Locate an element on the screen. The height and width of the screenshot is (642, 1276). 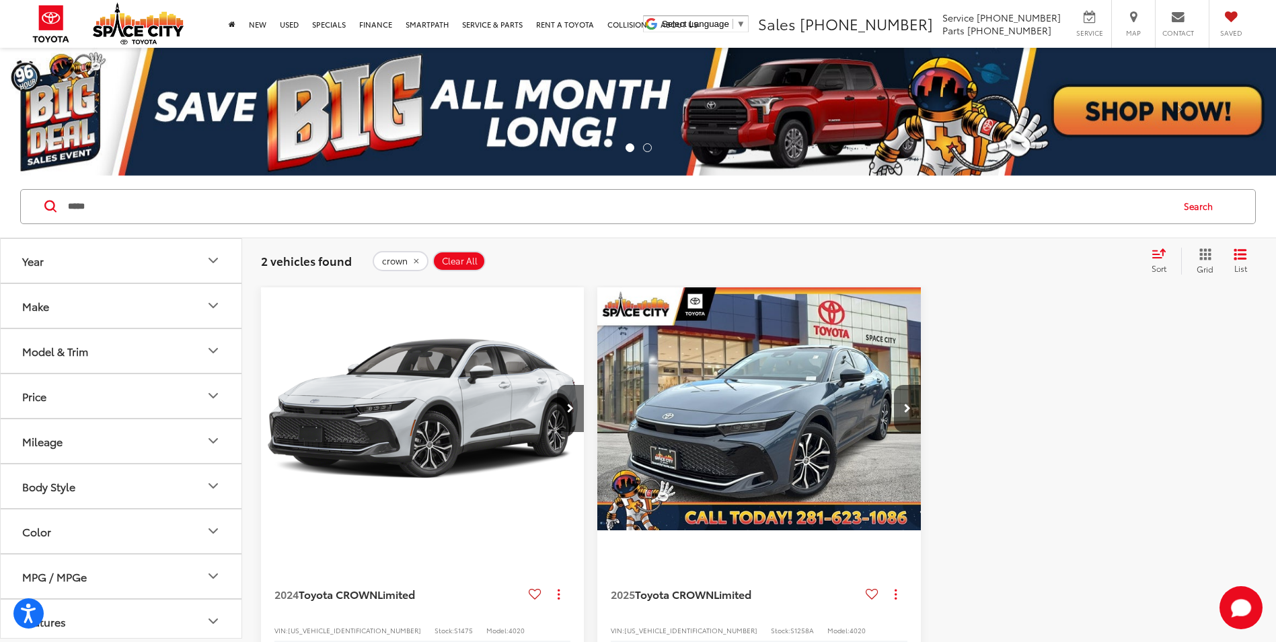
span: Sales is located at coordinates (777, 24).